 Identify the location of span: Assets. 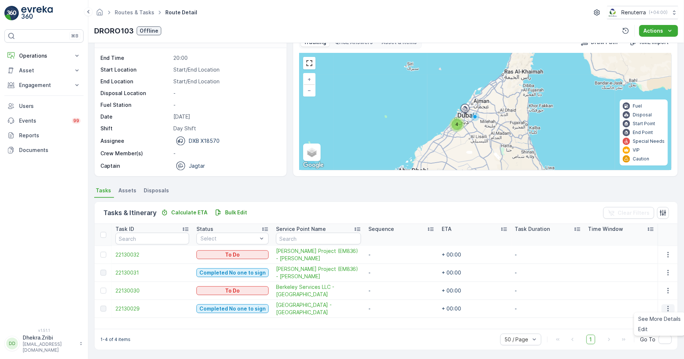
(127, 190).